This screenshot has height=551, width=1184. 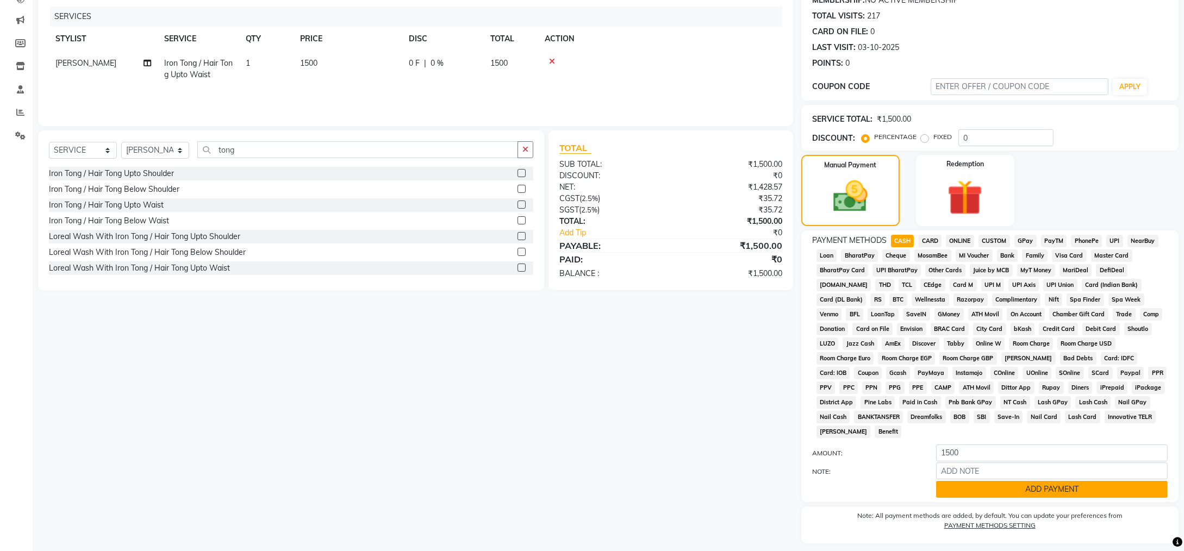 I want to click on th: QTY, so click(x=266, y=39).